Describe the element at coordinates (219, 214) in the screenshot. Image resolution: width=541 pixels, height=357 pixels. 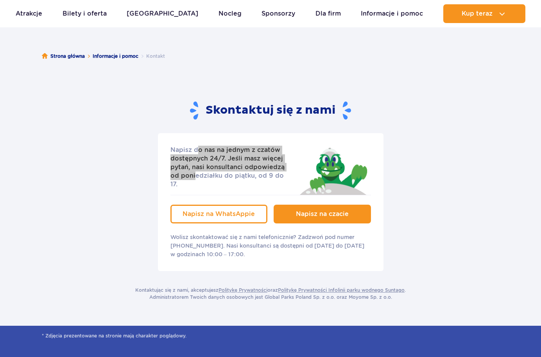
I see `a: Napisz na WhatsAppie` at that location.